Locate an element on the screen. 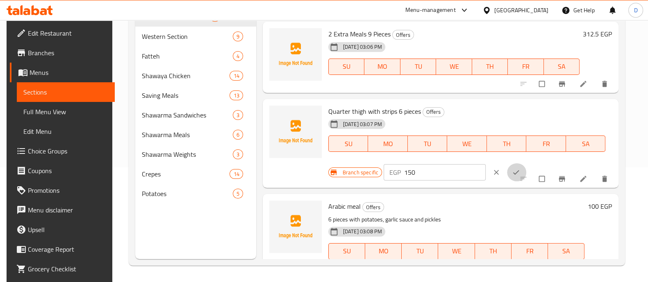 Image resolution: width=648 pixels, height=282 pixels. span: Menu disclaimer is located at coordinates (68, 210).